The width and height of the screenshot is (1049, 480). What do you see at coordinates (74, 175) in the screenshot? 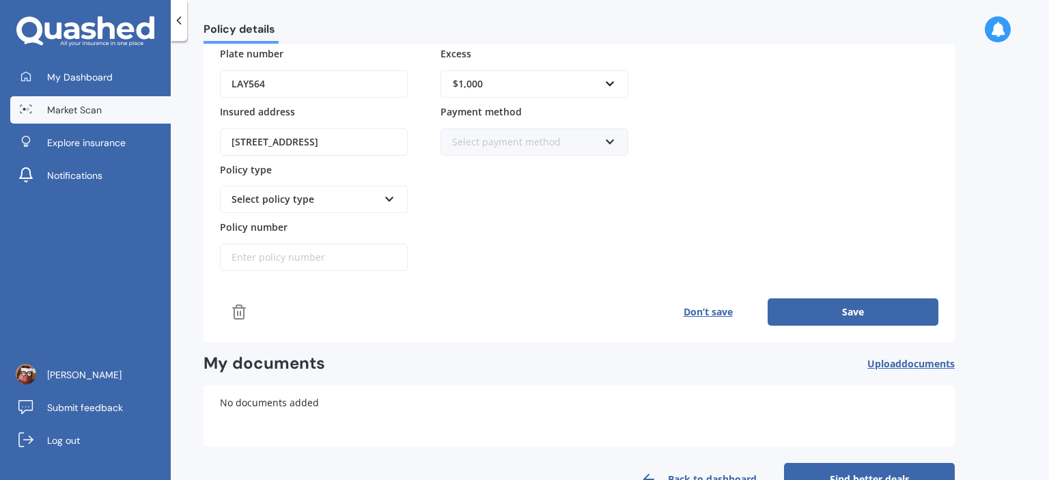
I see `span: Notifications` at bounding box center [74, 175].